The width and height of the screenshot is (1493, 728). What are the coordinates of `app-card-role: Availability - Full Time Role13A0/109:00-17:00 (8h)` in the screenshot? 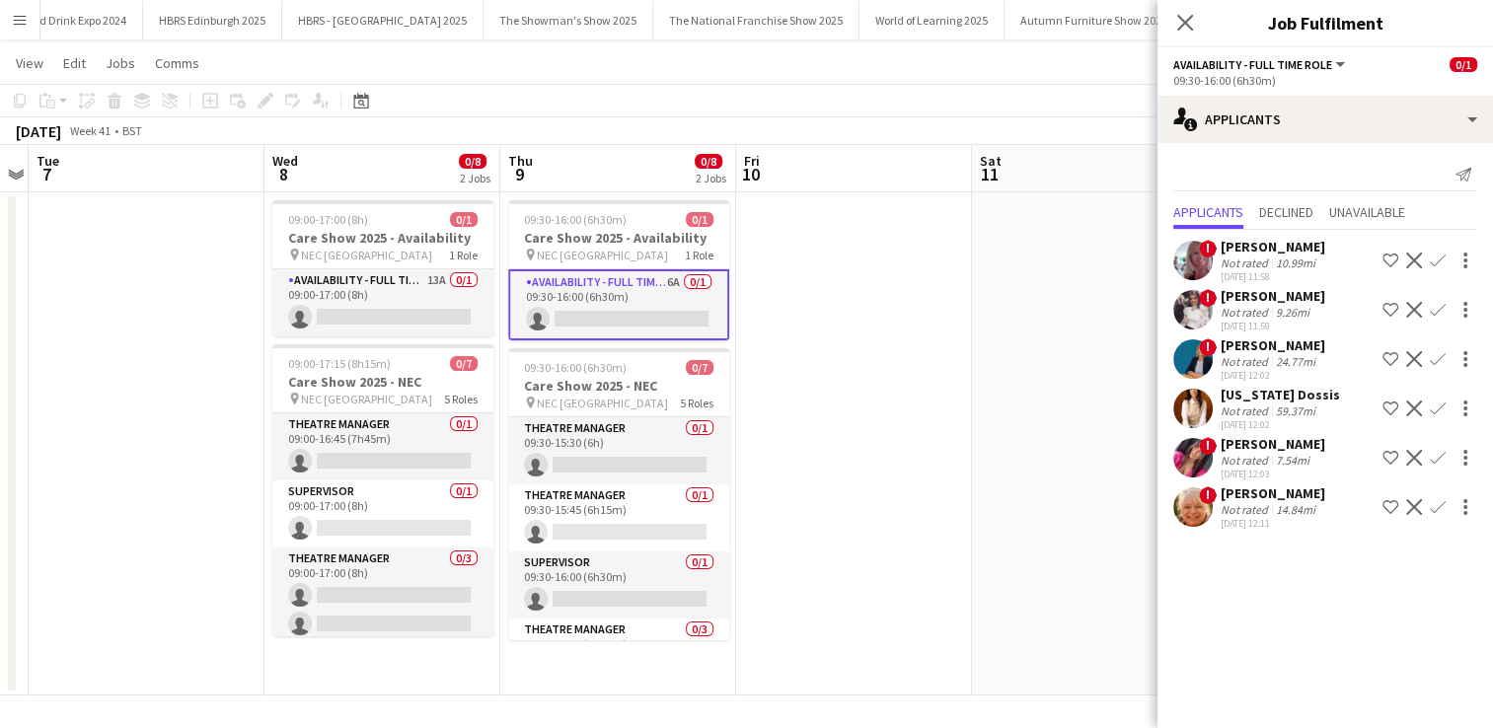 It's located at (383, 303).